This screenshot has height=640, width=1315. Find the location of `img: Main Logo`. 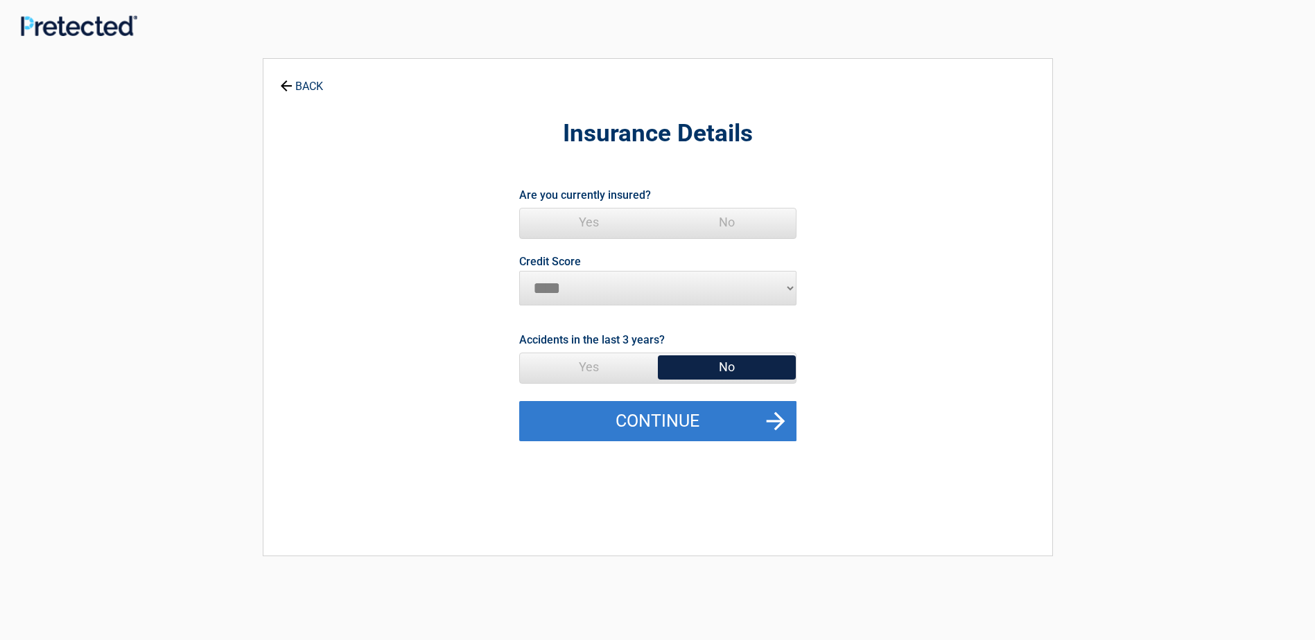

img: Main Logo is located at coordinates (79, 26).